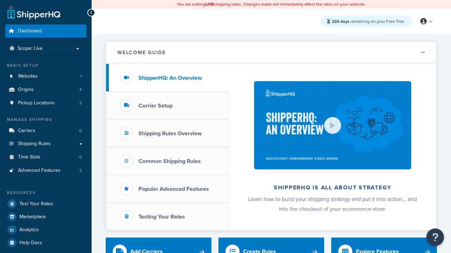  What do you see at coordinates (46, 76) in the screenshot?
I see `li: Websites` at bounding box center [46, 76].